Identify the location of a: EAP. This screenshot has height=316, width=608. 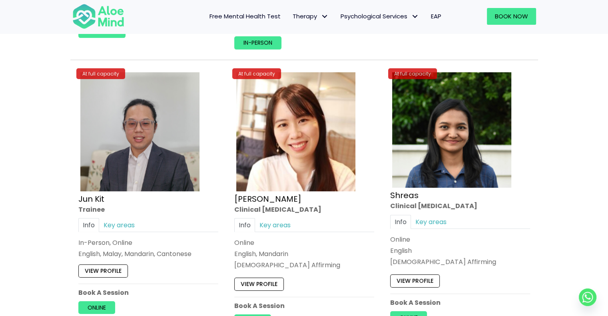
(436, 16).